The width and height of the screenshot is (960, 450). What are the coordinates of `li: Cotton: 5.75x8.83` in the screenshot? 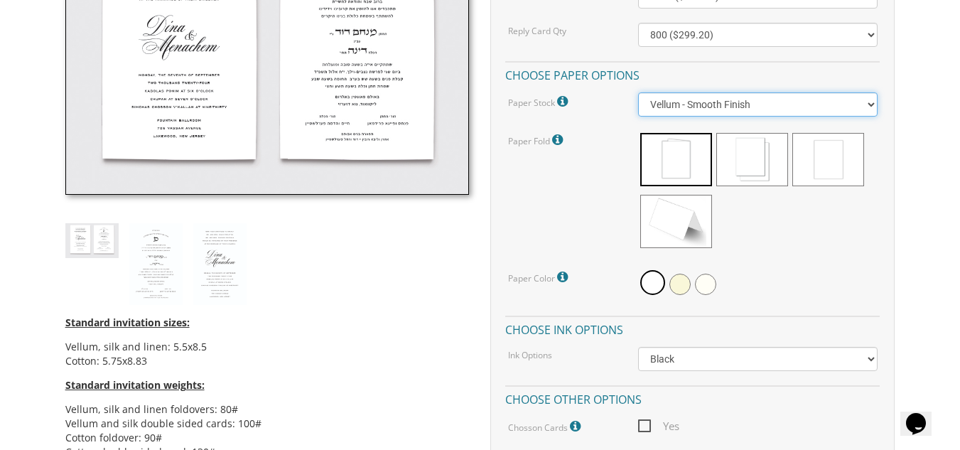 It's located at (267, 361).